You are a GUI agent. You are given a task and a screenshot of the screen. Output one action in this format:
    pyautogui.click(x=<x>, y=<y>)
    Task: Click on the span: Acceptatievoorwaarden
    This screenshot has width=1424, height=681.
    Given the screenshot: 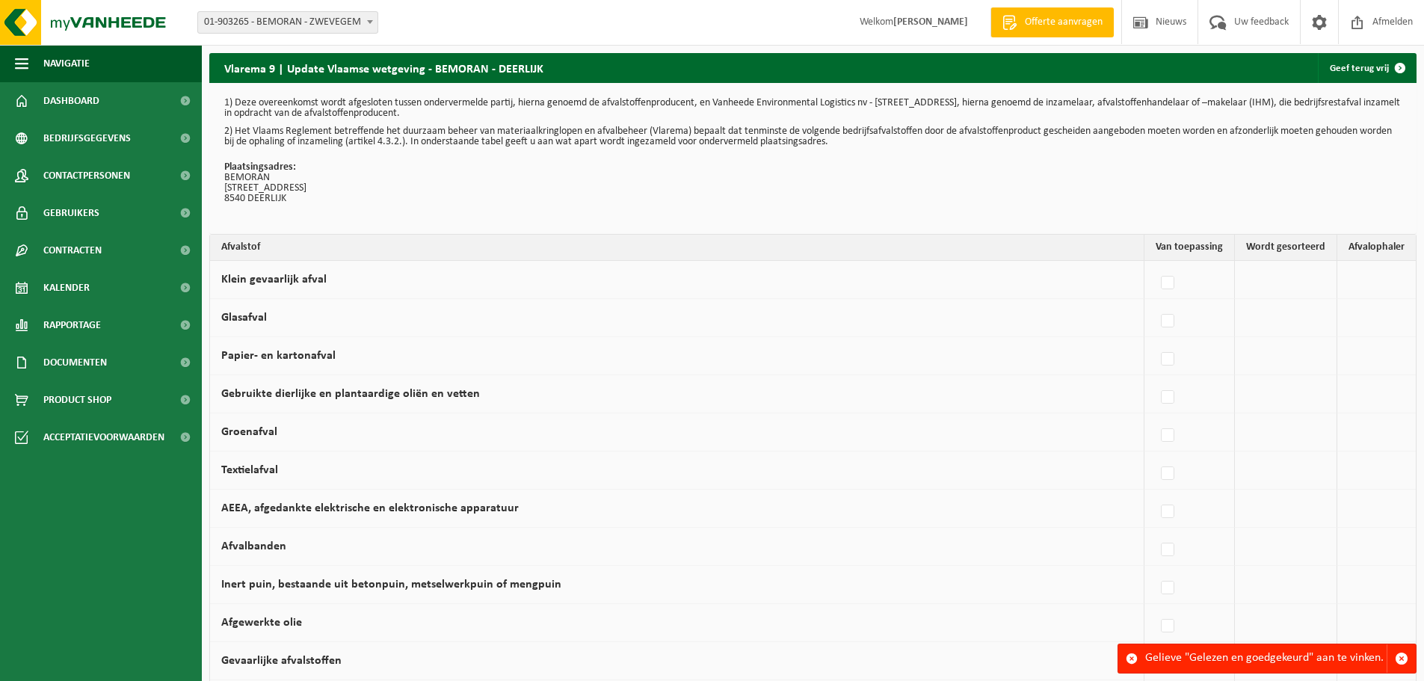 What is the action you would take?
    pyautogui.click(x=104, y=437)
    